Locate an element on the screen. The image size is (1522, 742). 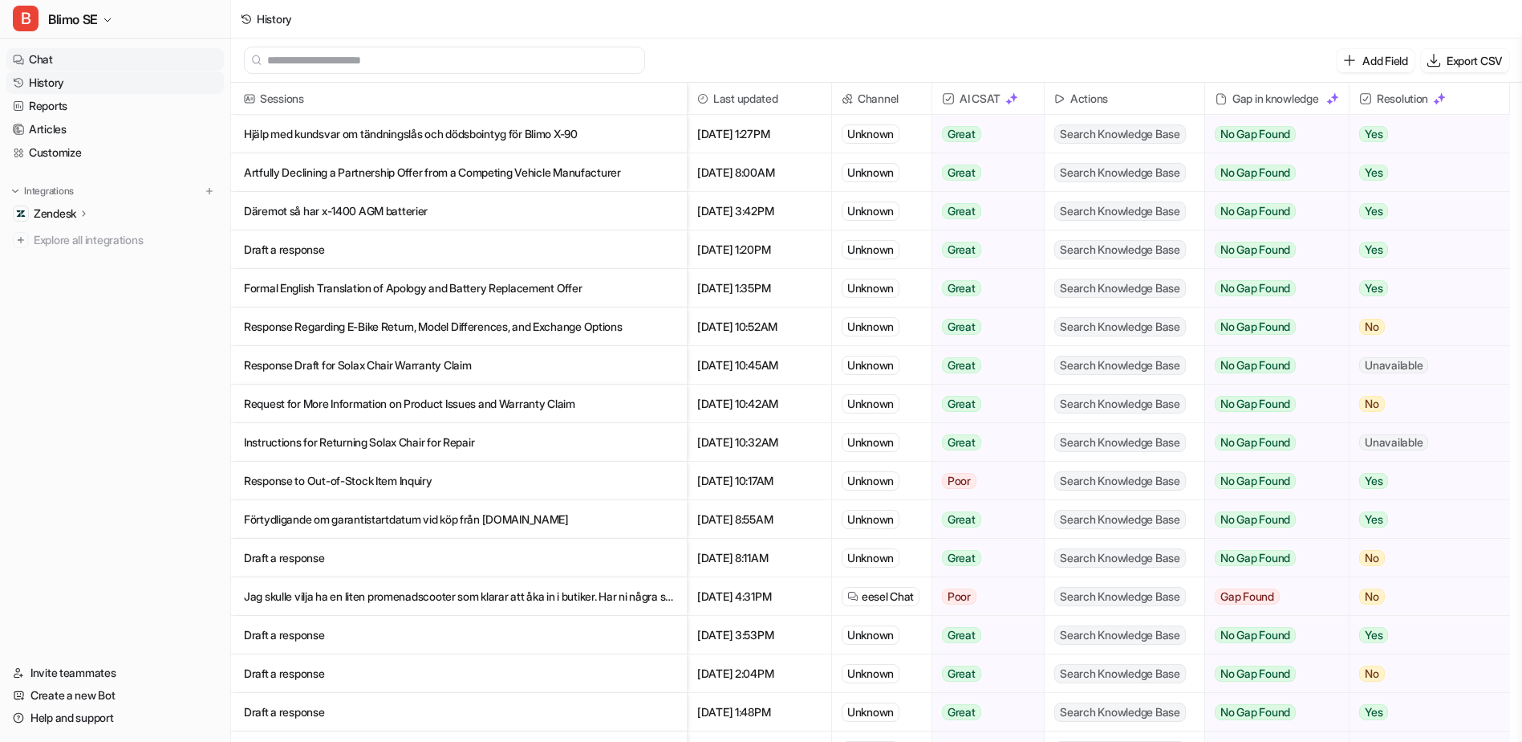
a: Invite teammates is located at coordinates (115, 673).